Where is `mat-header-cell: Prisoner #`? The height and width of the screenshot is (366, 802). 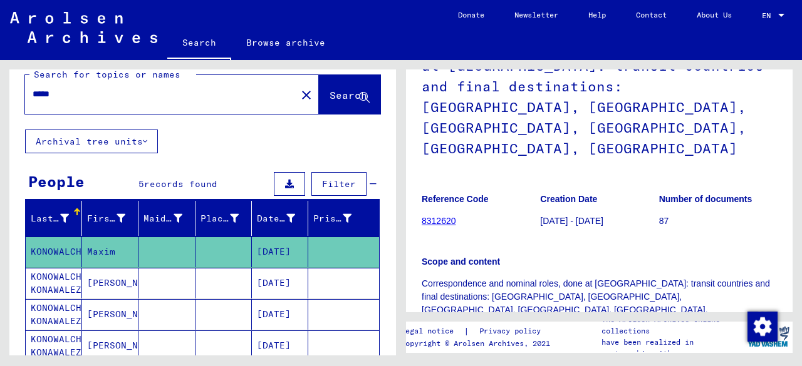 mat-header-cell: Prisoner # is located at coordinates (343, 219).